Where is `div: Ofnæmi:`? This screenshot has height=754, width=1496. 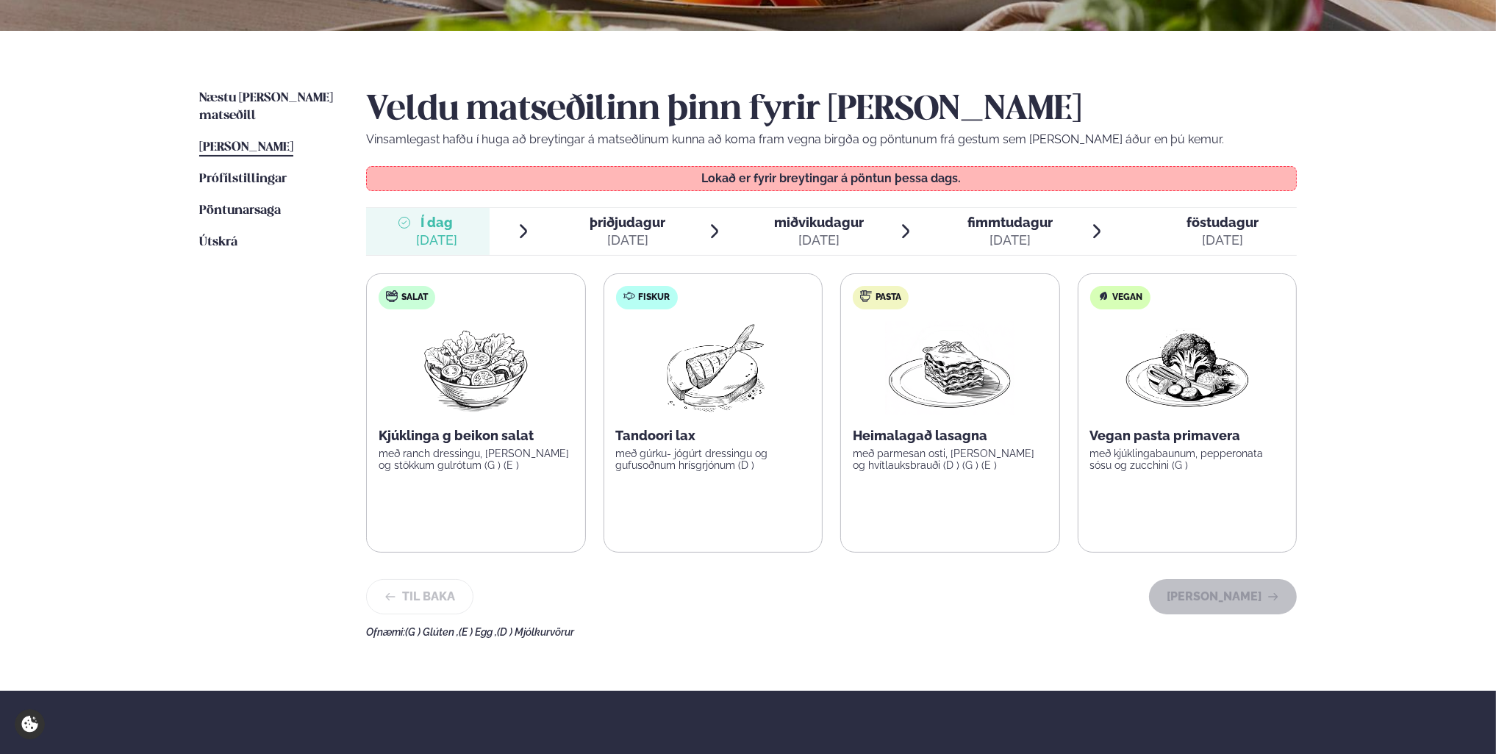
div: Ofnæmi: is located at coordinates (832, 632).